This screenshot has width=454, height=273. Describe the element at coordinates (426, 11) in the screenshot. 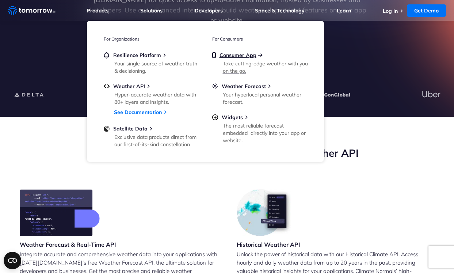

I see `a: Get Demo` at that location.